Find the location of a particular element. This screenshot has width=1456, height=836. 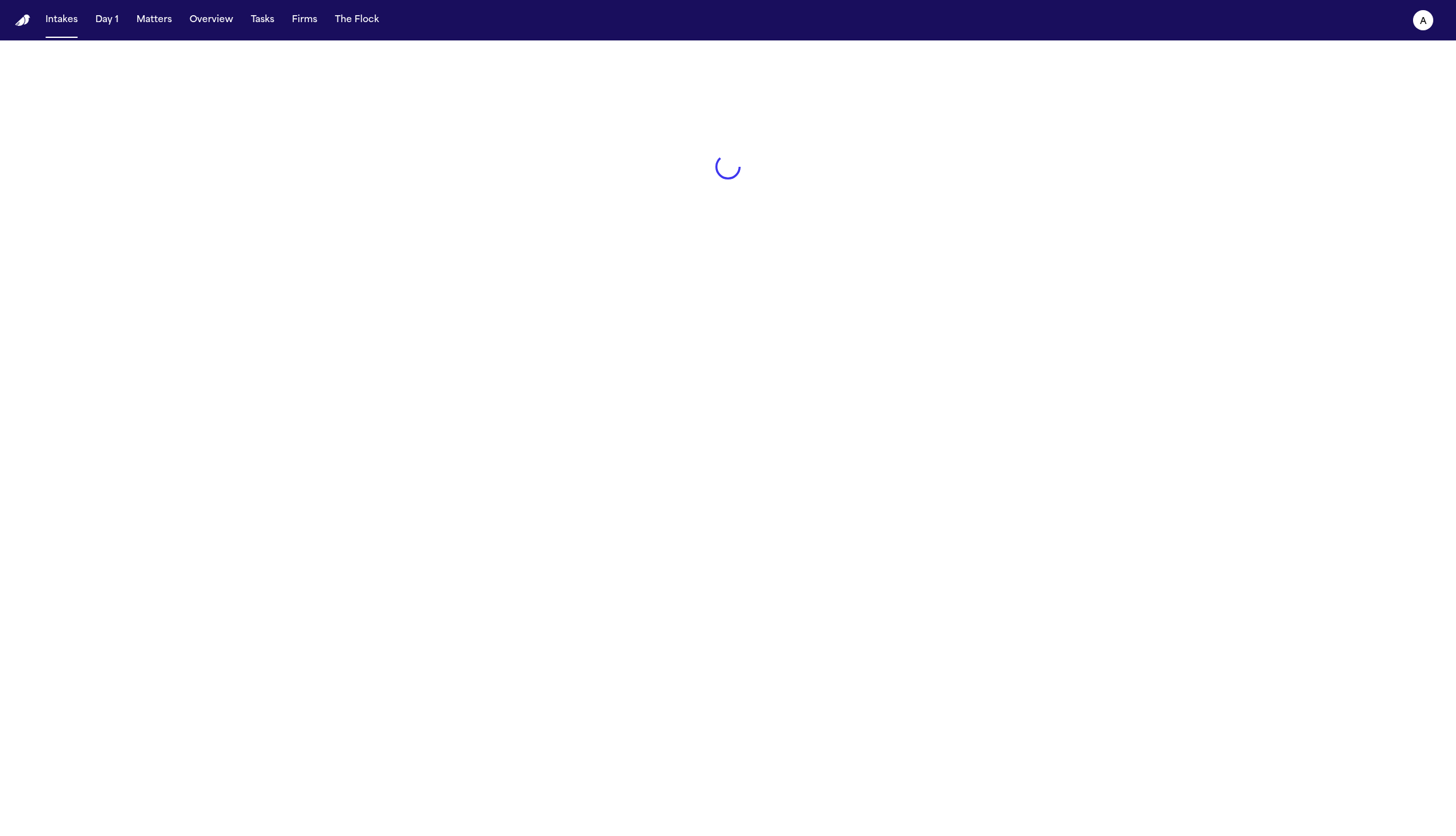

a: Firms is located at coordinates (305, 20).